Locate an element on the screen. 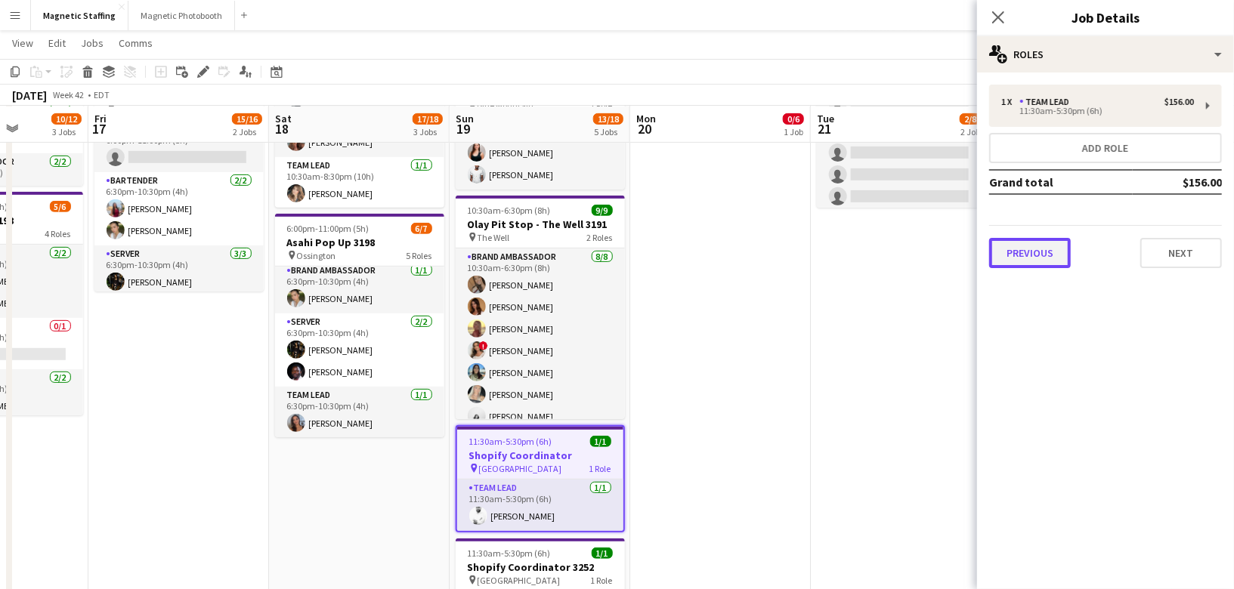 This screenshot has height=589, width=1234. td: $156.00 is located at coordinates (1177, 182).